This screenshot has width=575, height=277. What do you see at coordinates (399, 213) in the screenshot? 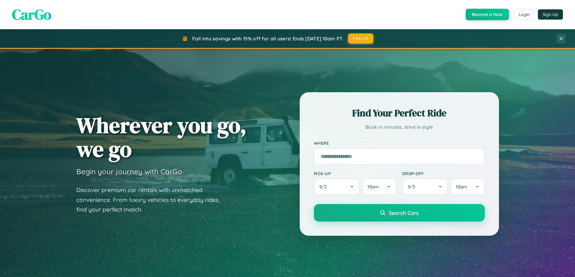
I see `button: Search Cars` at bounding box center [399, 213].